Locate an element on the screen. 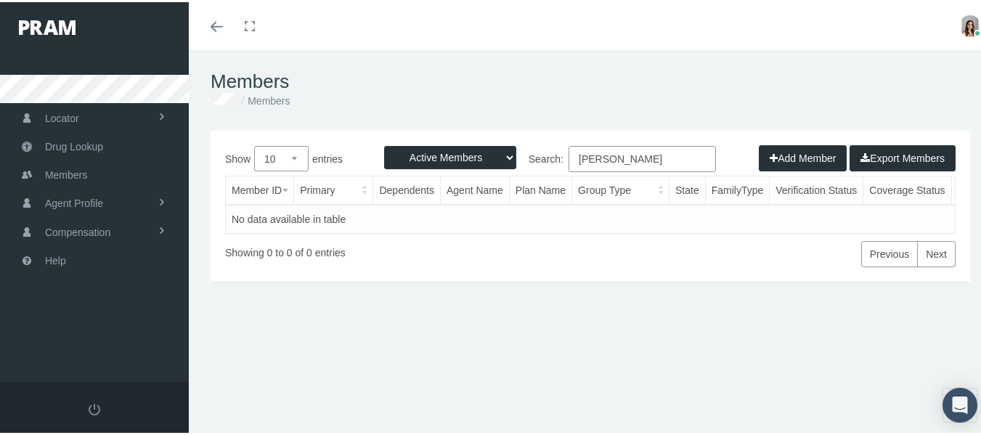 The height and width of the screenshot is (435, 981). select: Showentries is located at coordinates (281, 156).